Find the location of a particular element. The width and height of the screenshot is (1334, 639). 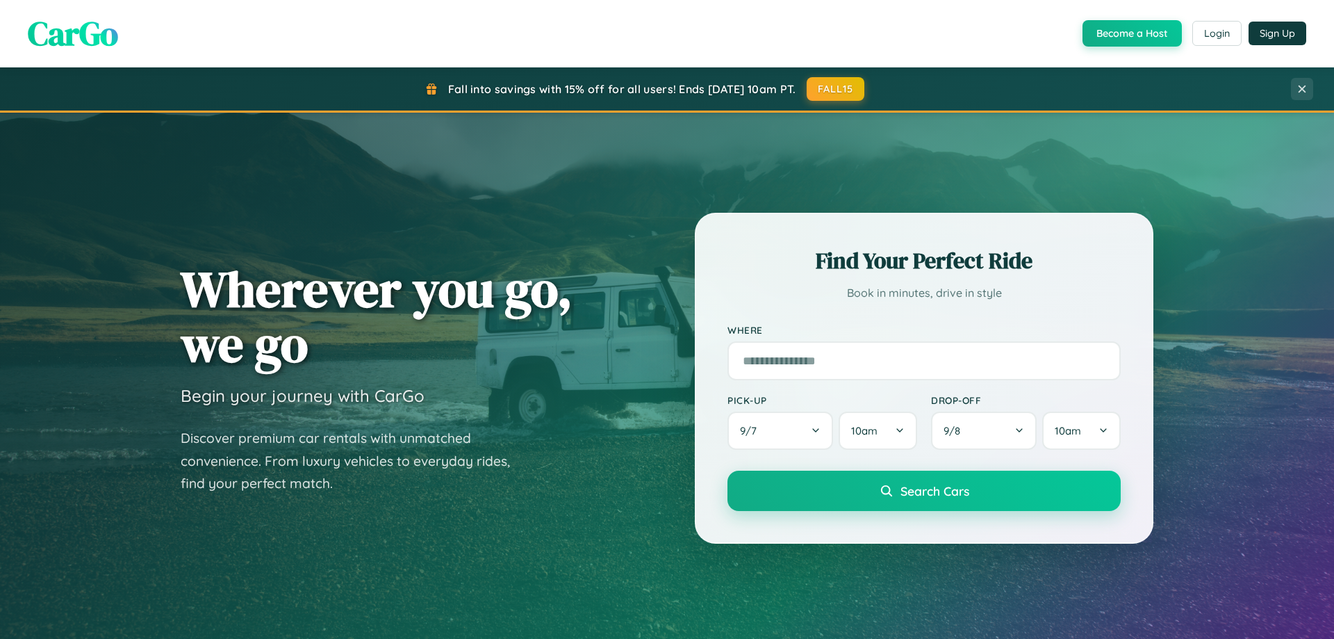

span: Search Cars is located at coordinates (935, 491).